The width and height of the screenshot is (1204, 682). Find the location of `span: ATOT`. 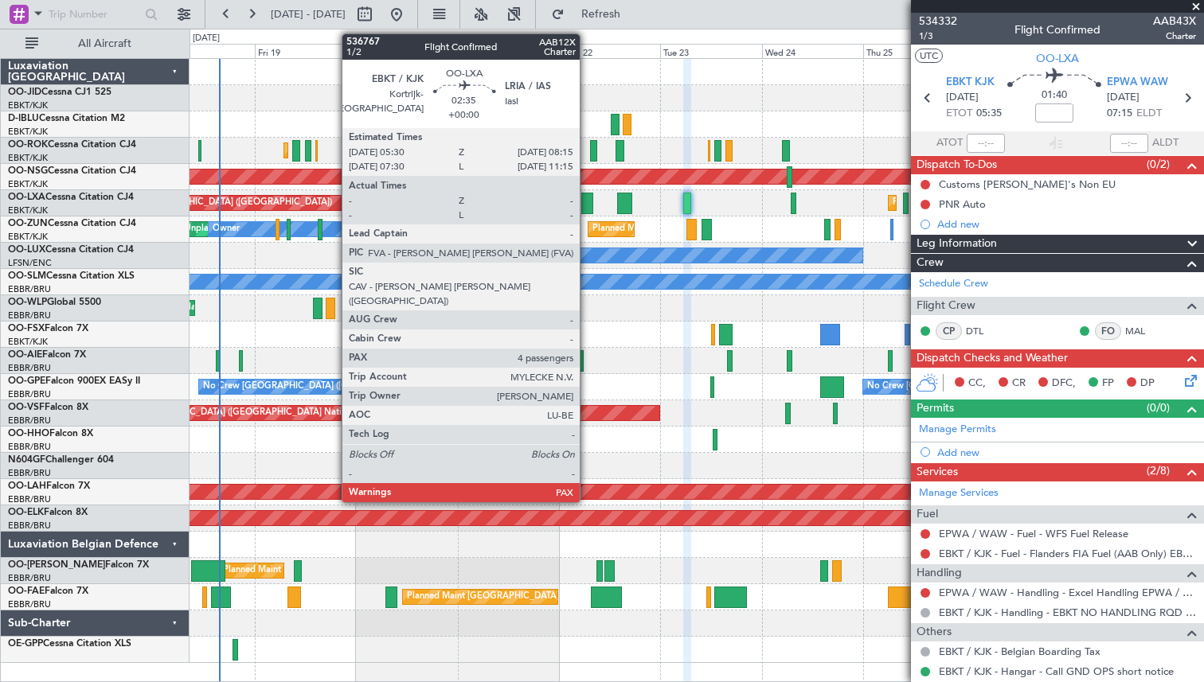

span: ATOT is located at coordinates (949, 143).